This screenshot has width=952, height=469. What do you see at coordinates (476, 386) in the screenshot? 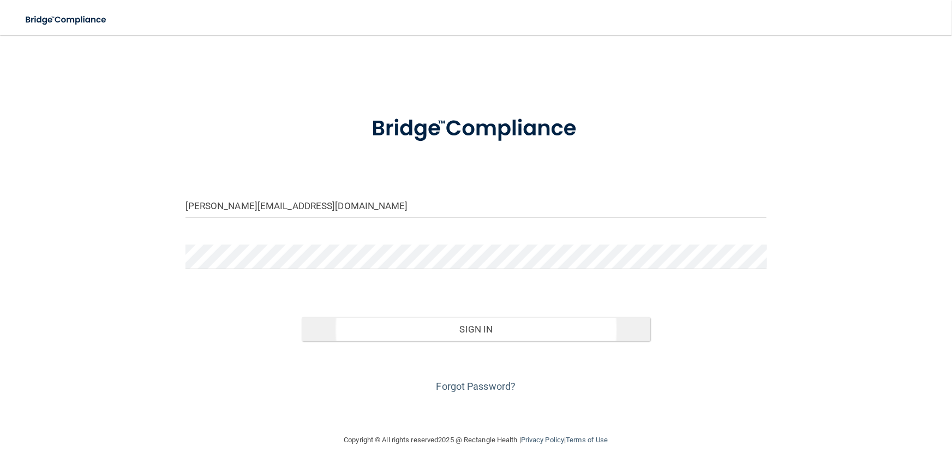
I see `a: Forgot Password?` at bounding box center [476, 386].